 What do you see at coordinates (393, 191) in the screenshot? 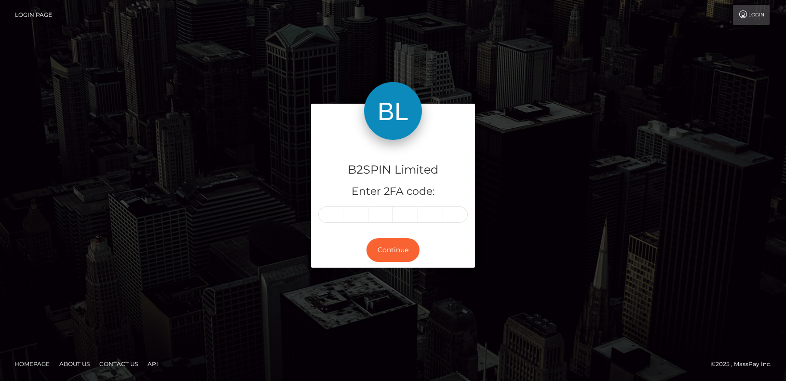
I see `h5: Enter 2FA code:` at bounding box center [393, 191].